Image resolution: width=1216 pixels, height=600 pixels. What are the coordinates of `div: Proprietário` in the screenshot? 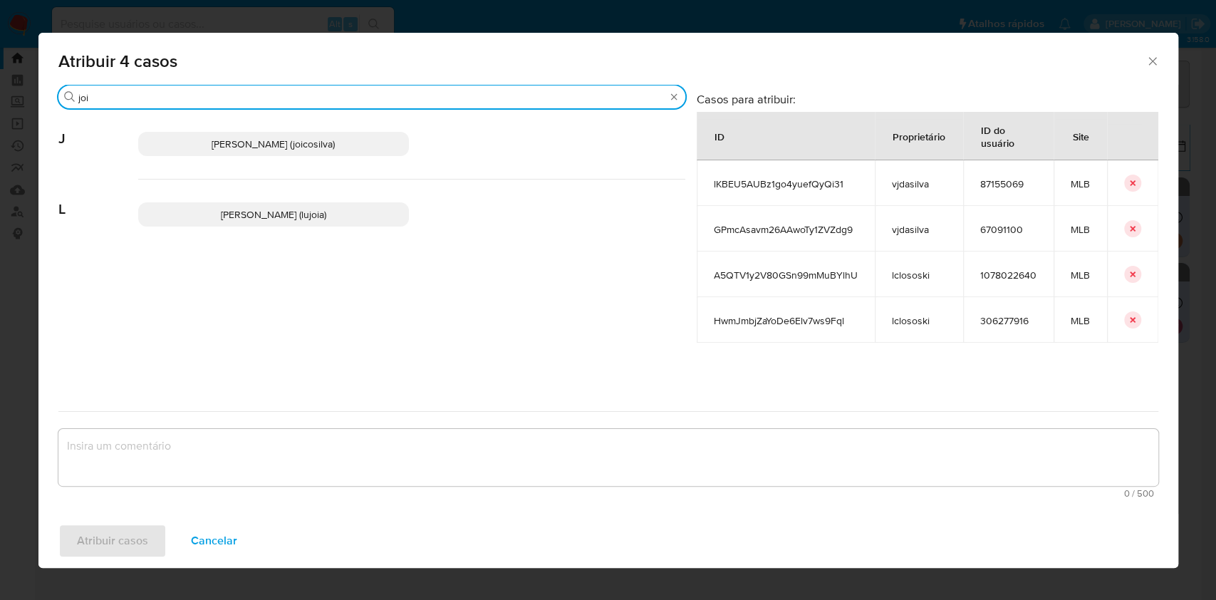 It's located at (919, 136).